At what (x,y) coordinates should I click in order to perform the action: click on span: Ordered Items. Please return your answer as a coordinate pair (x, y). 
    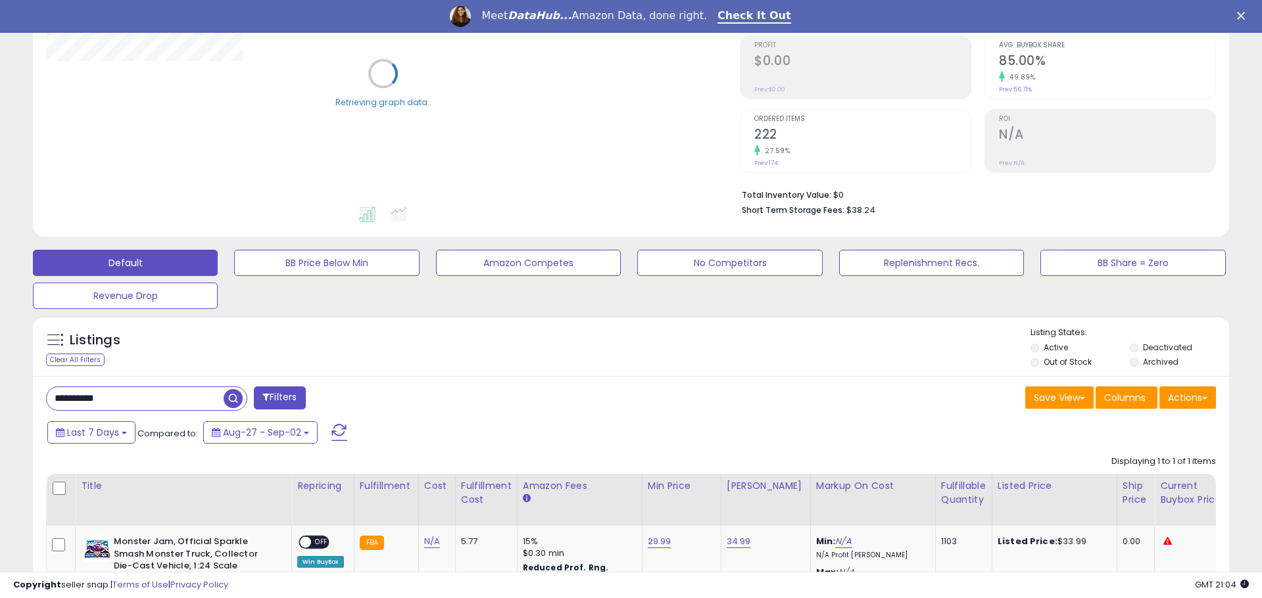
    Looking at the image, I should click on (862, 119).